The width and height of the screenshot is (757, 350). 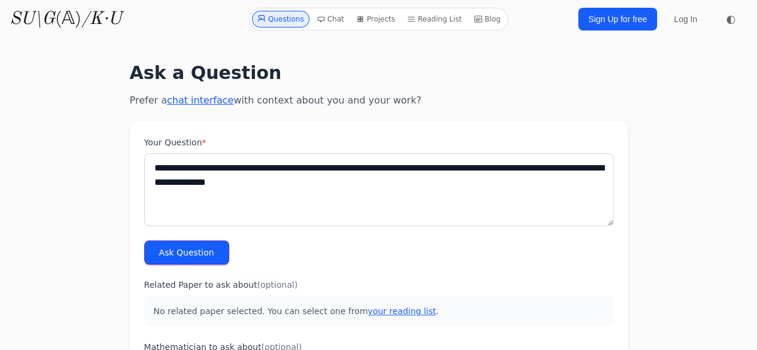 What do you see at coordinates (200, 100) in the screenshot?
I see `a: chat interface` at bounding box center [200, 100].